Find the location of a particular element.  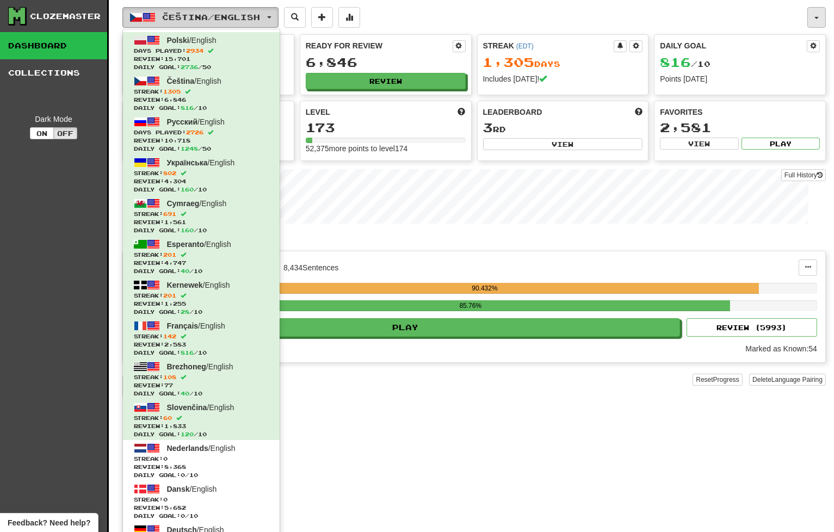

div: Dark Mode is located at coordinates (53, 119).